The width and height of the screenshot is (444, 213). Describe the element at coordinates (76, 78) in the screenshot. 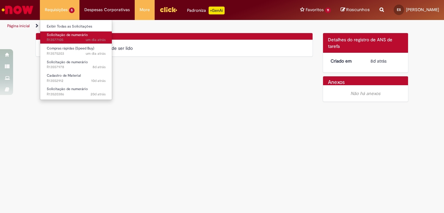

I see `a: Aberto R13552912 : Cadastro de Material` at that location.